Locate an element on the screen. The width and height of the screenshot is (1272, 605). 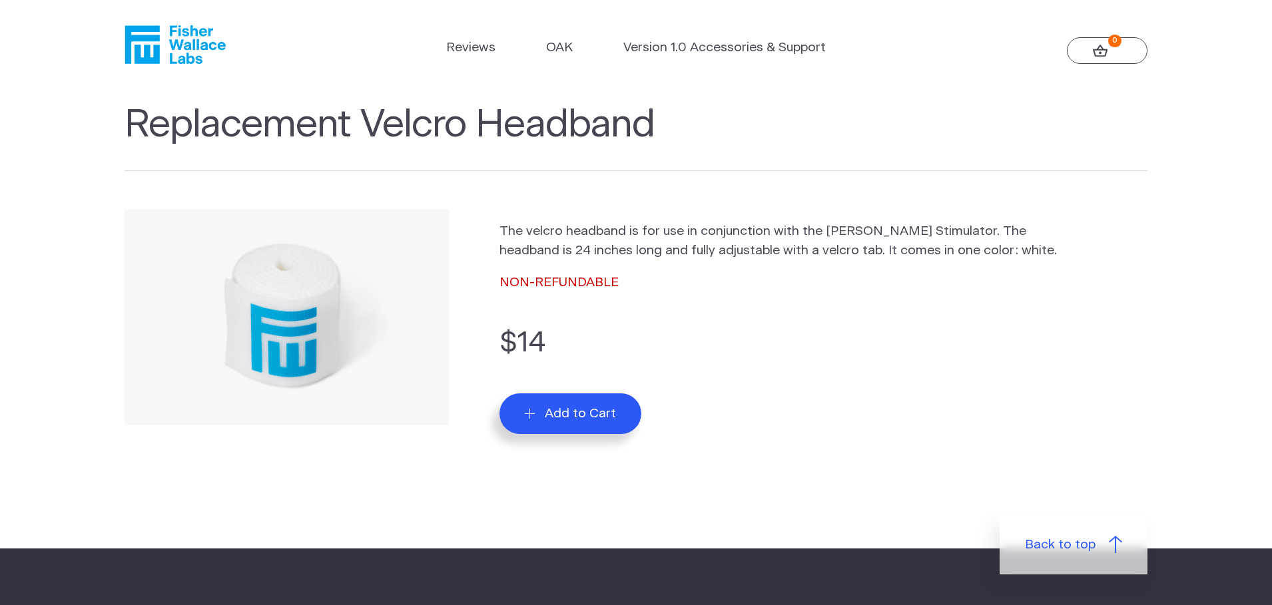
p: $14 is located at coordinates (823, 343).